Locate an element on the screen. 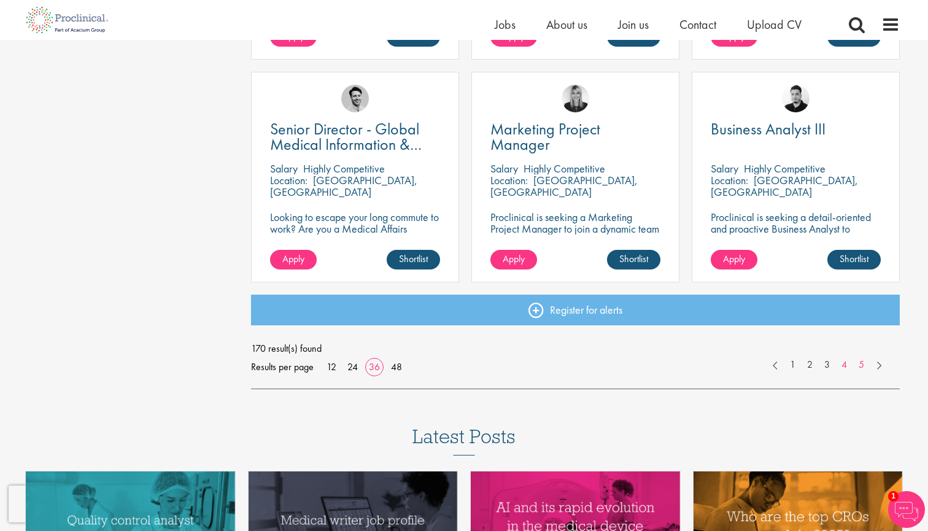 Image resolution: width=928 pixels, height=531 pixels. a: Upload CV is located at coordinates (774, 25).